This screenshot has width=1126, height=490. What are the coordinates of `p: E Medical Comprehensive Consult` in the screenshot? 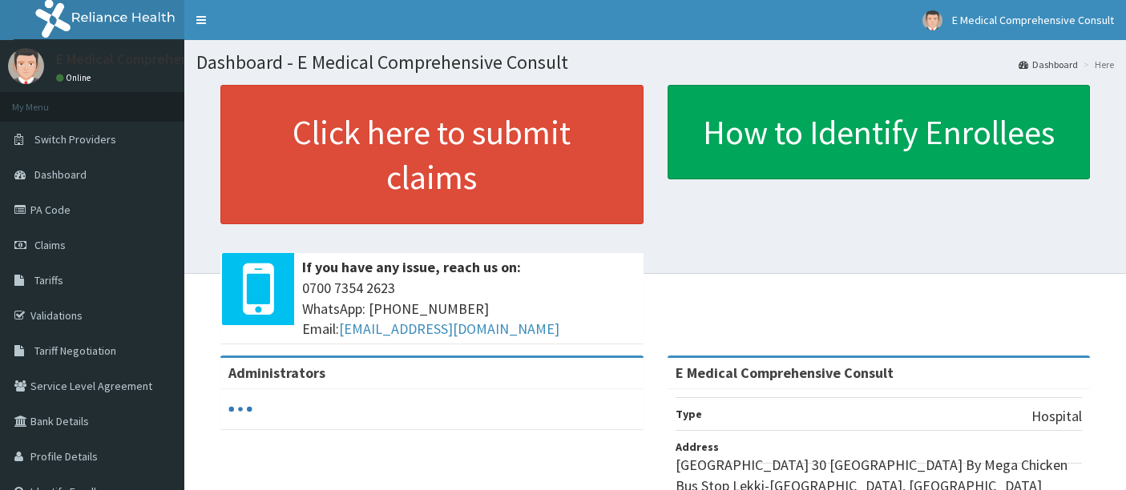 It's located at (160, 59).